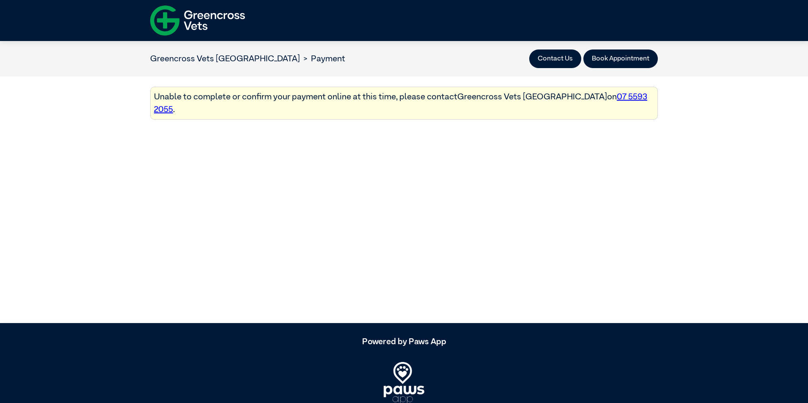  Describe the element at coordinates (404, 342) in the screenshot. I see `h5: Powered by Paws App` at that location.